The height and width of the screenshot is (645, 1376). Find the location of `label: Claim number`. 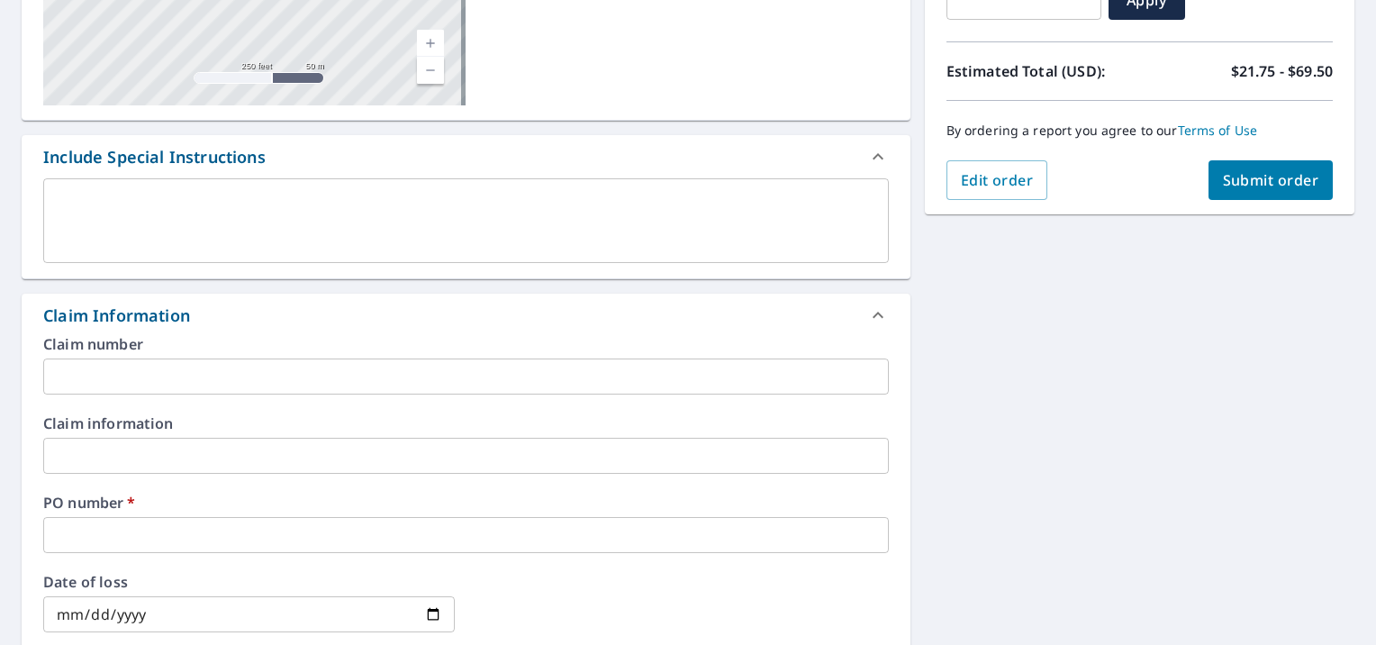

label: Claim number is located at coordinates (465, 344).